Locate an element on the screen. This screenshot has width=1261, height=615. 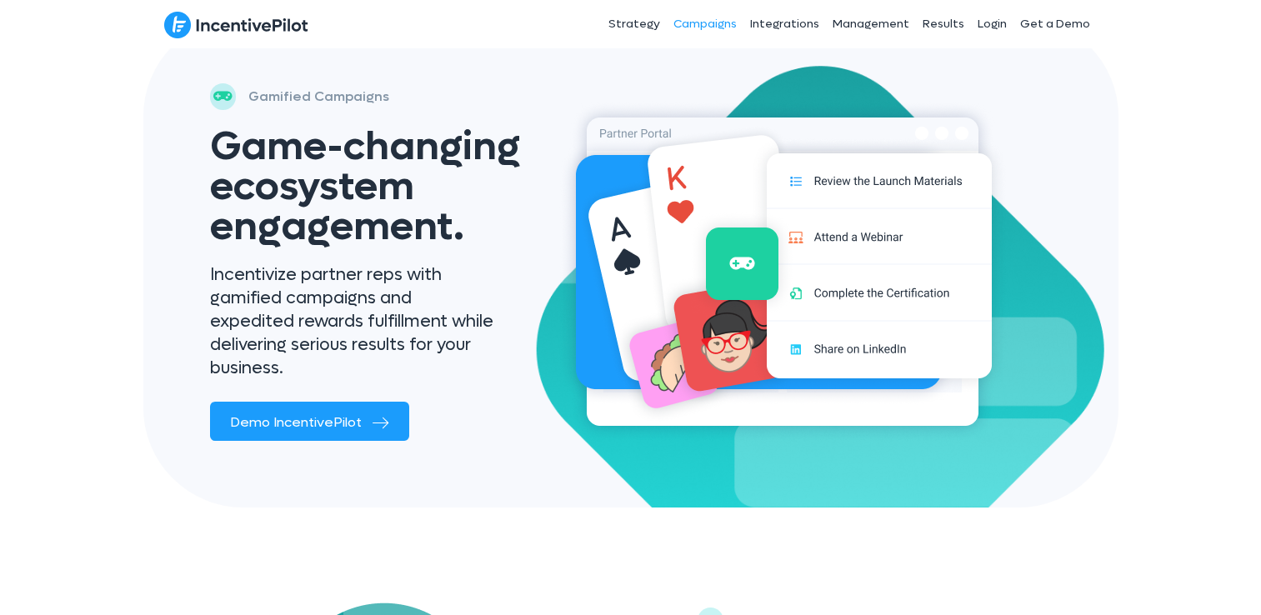
a: Results is located at coordinates (944, 24).